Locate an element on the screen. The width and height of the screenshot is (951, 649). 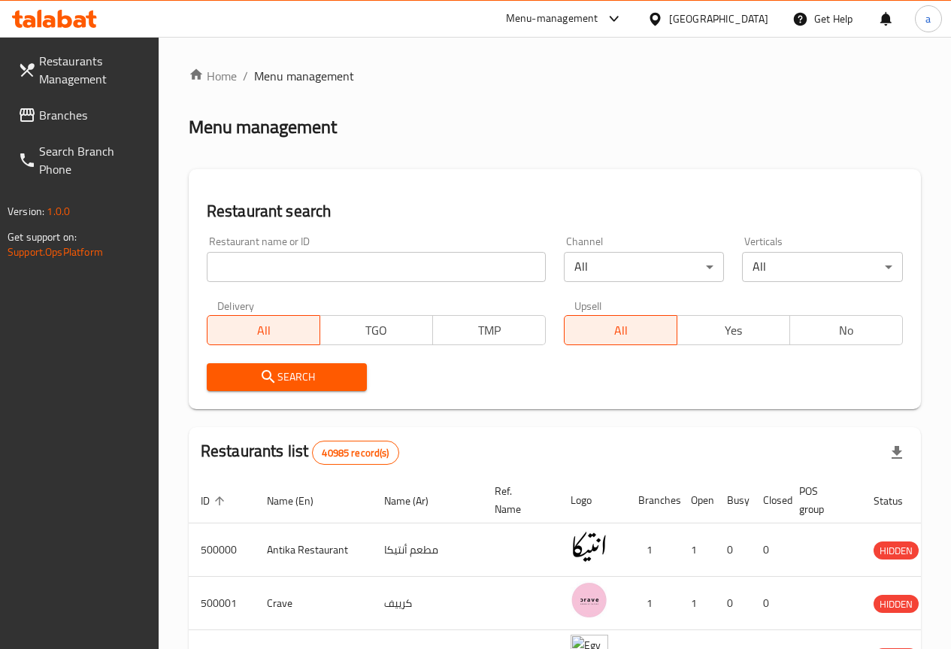
span: 1.0.0 is located at coordinates (58, 211).